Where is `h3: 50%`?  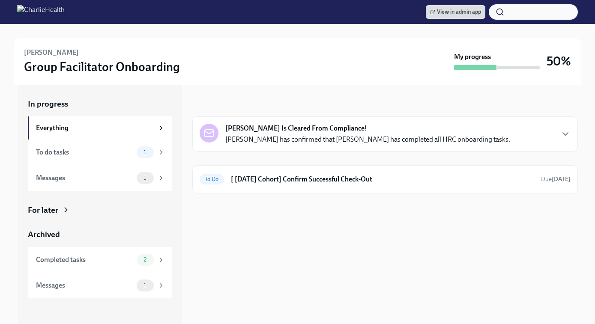 h3: 50% is located at coordinates (558, 61).